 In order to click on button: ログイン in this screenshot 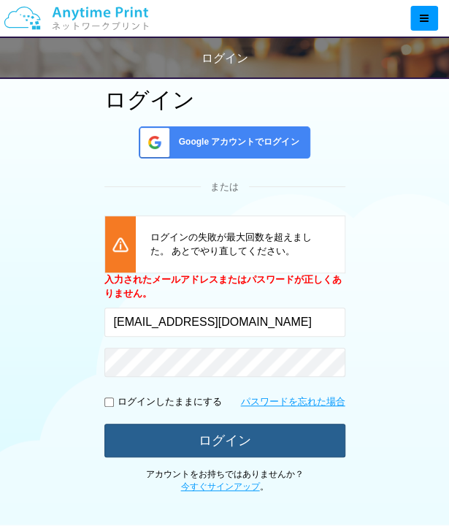, I will do `click(225, 441)`.